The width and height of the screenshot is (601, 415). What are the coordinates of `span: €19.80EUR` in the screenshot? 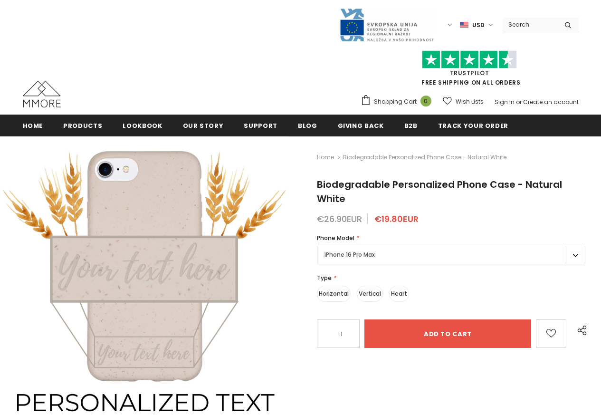 It's located at (396, 219).